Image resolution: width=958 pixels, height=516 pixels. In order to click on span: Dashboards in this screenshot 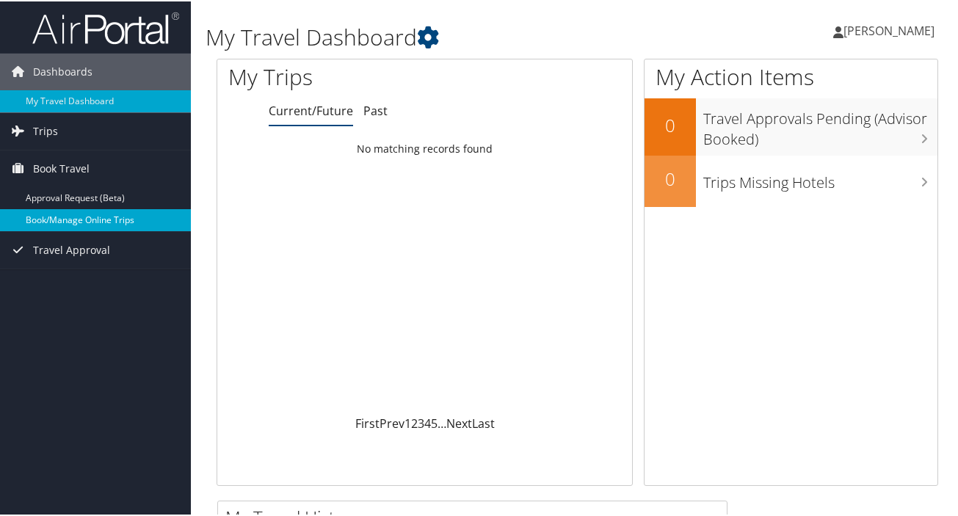, I will do `click(62, 70)`.